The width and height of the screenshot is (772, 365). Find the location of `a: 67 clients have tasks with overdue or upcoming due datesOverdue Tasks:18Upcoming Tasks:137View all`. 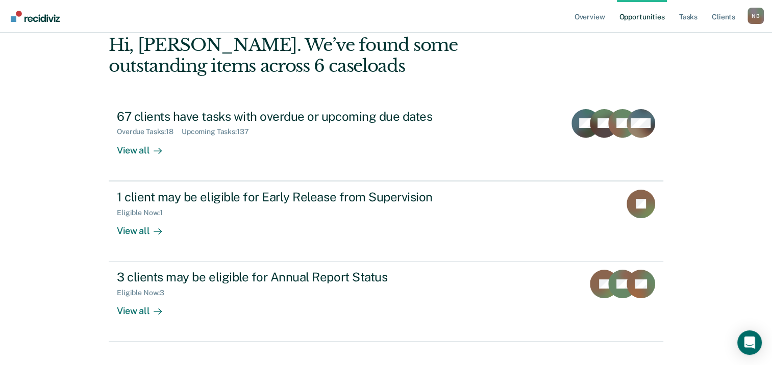

a: 67 clients have tasks with overdue or upcoming due datesOverdue Tasks:18Upcoming Tasks:137View all is located at coordinates (386, 141).